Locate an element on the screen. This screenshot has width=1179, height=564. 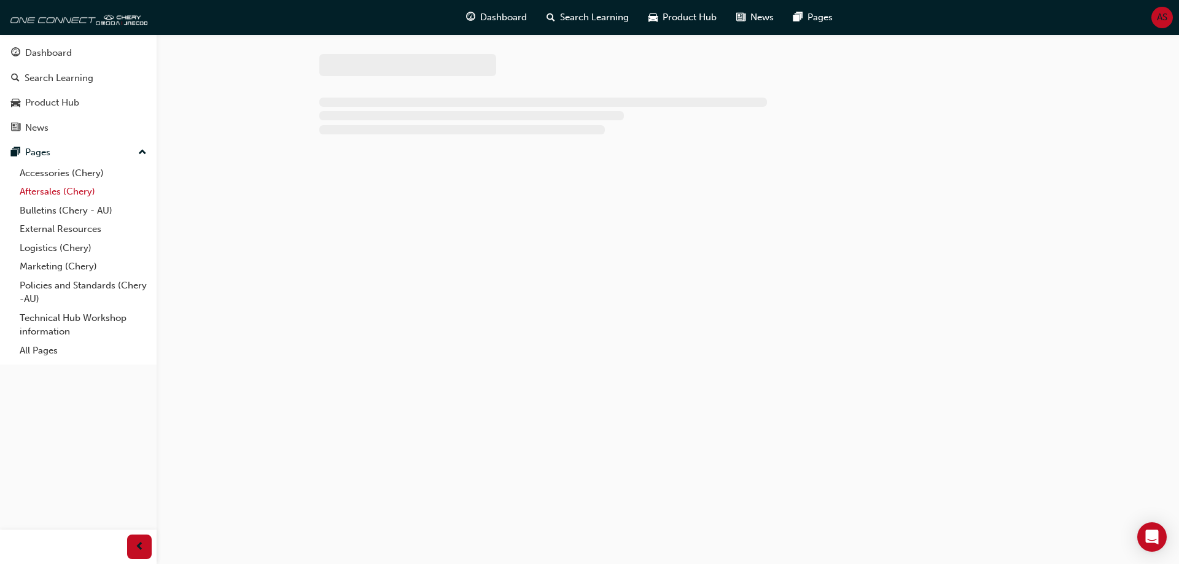
a: Bulletins (Chery - AU) is located at coordinates (83, 211).